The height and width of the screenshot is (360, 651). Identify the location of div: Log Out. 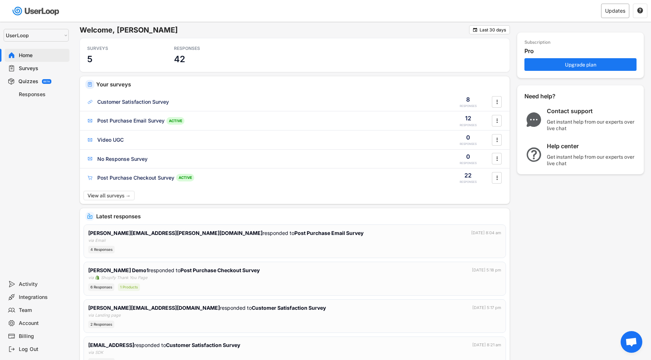
(43, 349).